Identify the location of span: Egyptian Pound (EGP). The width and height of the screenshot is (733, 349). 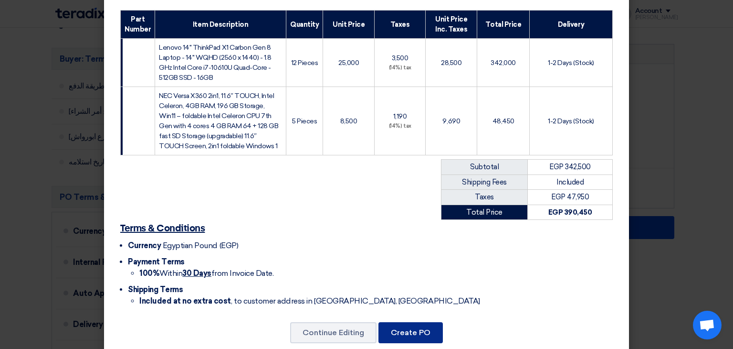
(201, 245).